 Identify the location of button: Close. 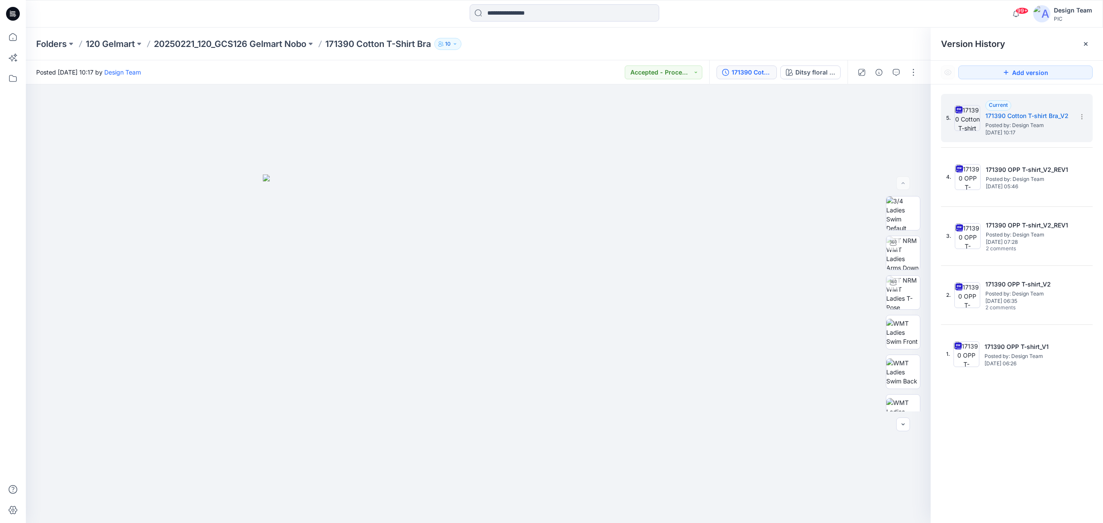
(1085, 44).